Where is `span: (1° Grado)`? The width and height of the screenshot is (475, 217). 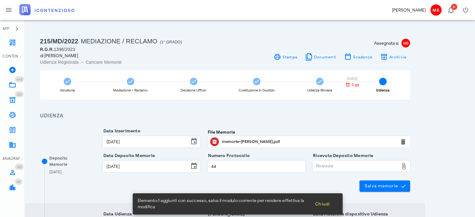 span: (1° Grado) is located at coordinates (171, 42).